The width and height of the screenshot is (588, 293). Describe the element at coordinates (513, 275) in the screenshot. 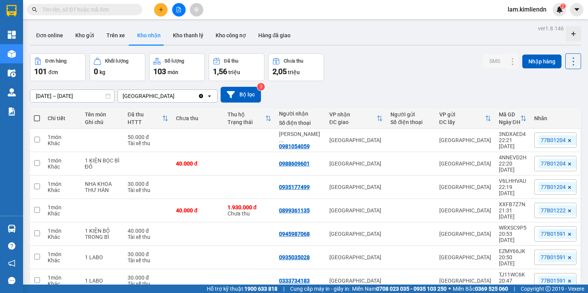

I see `div: TJ11WC6K` at that location.